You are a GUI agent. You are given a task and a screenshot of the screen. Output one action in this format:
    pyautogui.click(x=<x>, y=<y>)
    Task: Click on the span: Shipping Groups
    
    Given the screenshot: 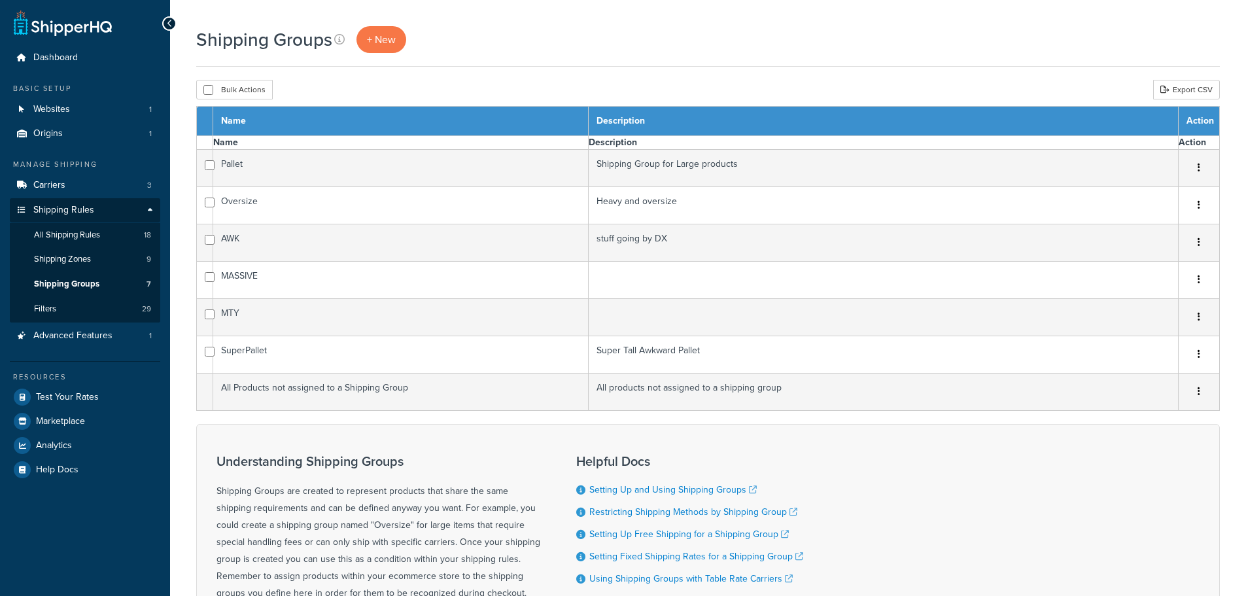 What is the action you would take?
    pyautogui.click(x=67, y=284)
    